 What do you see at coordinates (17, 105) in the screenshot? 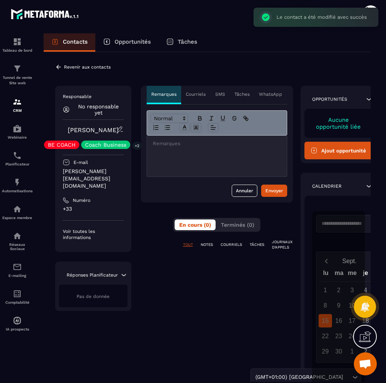
I see `a: formationformationCRM` at bounding box center [17, 105].